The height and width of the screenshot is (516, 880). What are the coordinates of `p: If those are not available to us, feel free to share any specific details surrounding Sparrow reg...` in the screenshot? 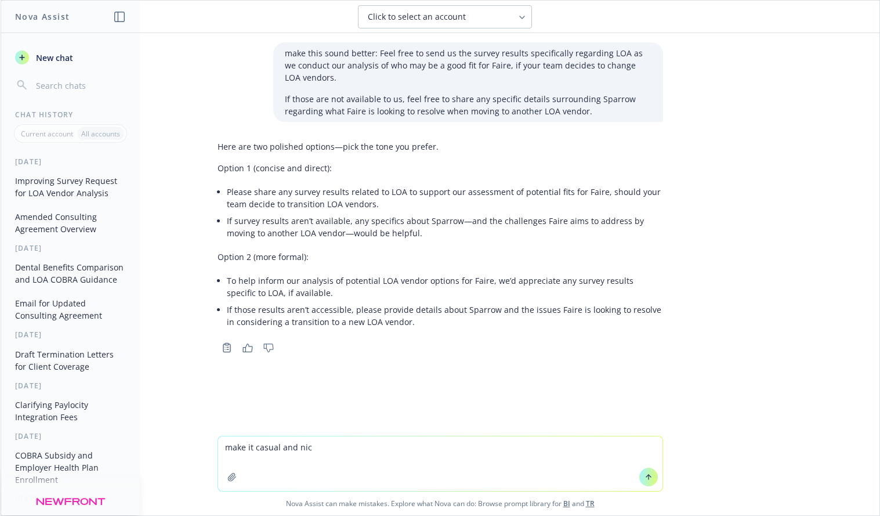 It's located at (468, 105).